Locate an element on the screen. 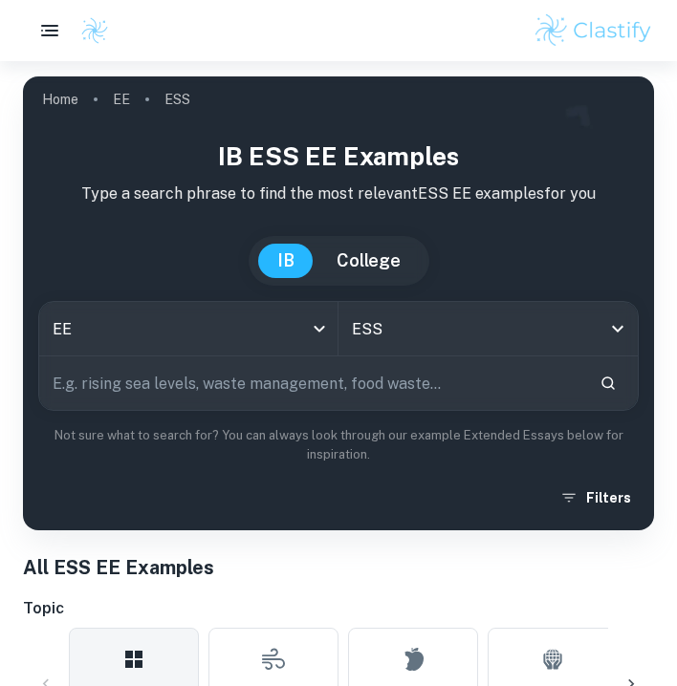 This screenshot has width=677, height=686. img: profile cover is located at coordinates (338, 303).